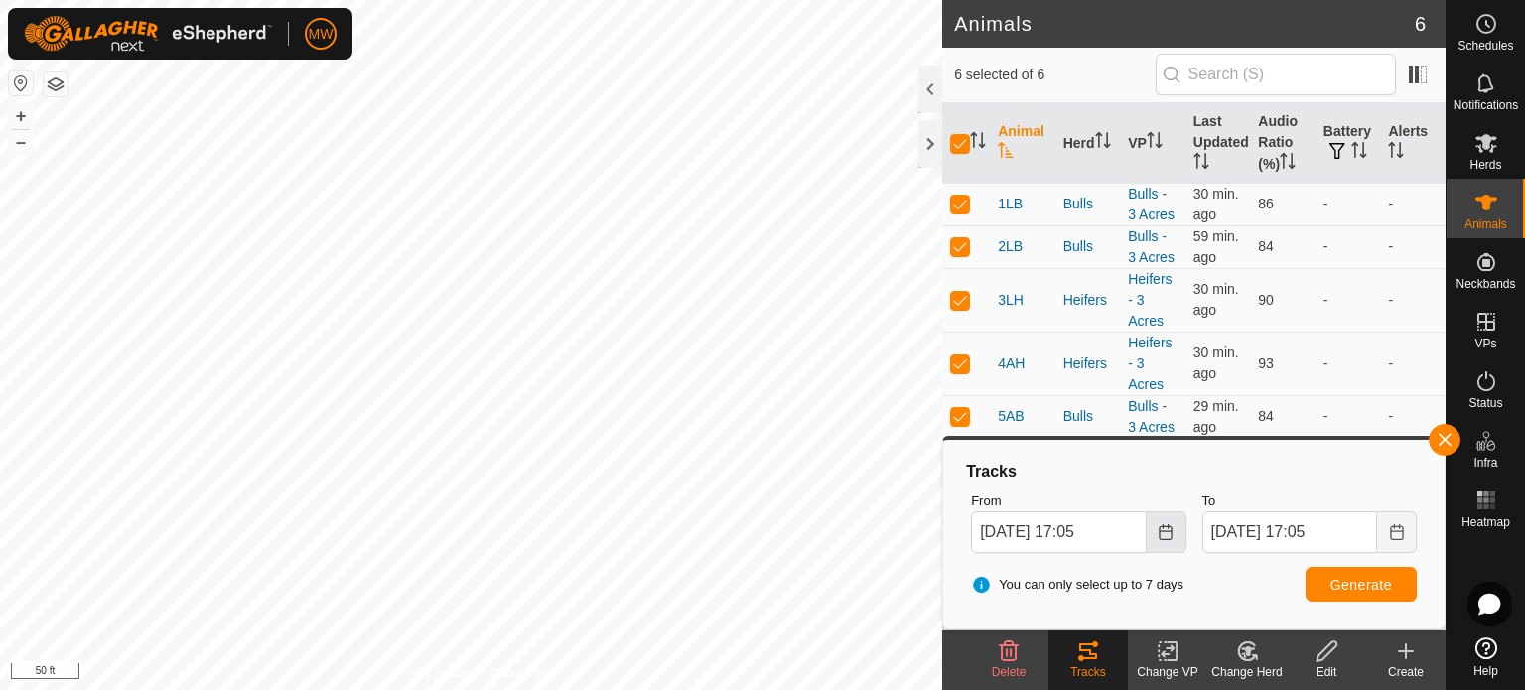 This screenshot has width=1525, height=690. Describe the element at coordinates (1485, 165) in the screenshot. I see `span: Herds` at that location.